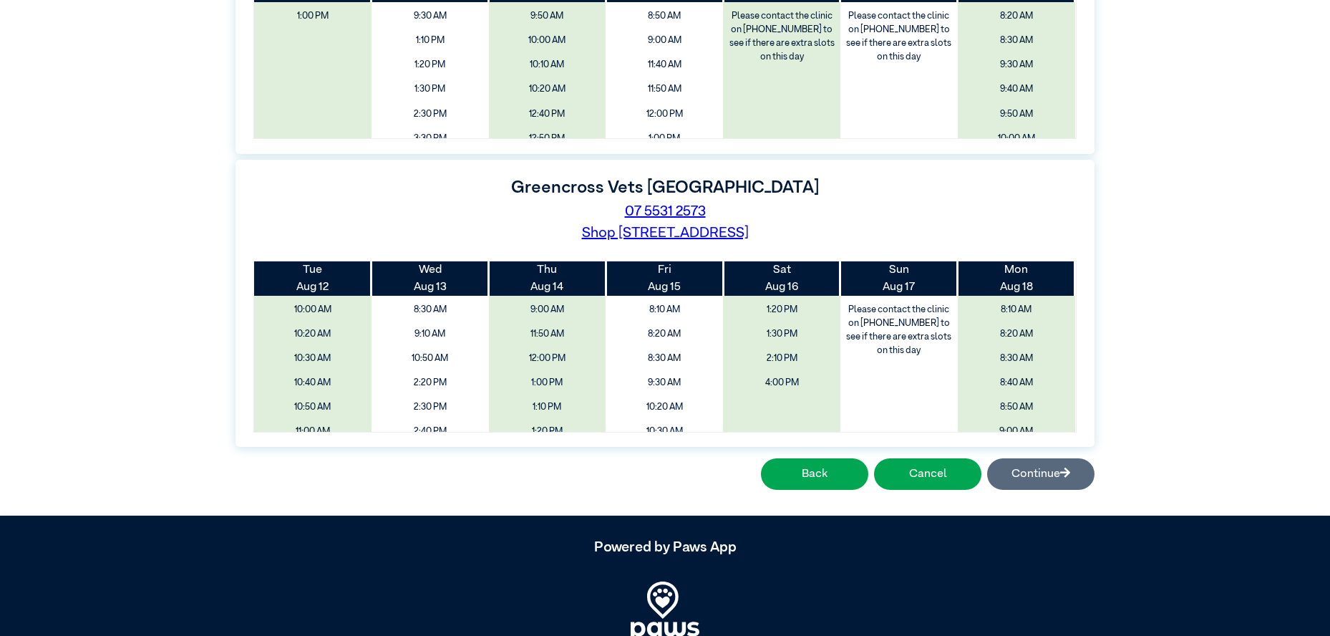  What do you see at coordinates (1016, 278) in the screenshot?
I see `th: Aug 18` at bounding box center [1016, 278].